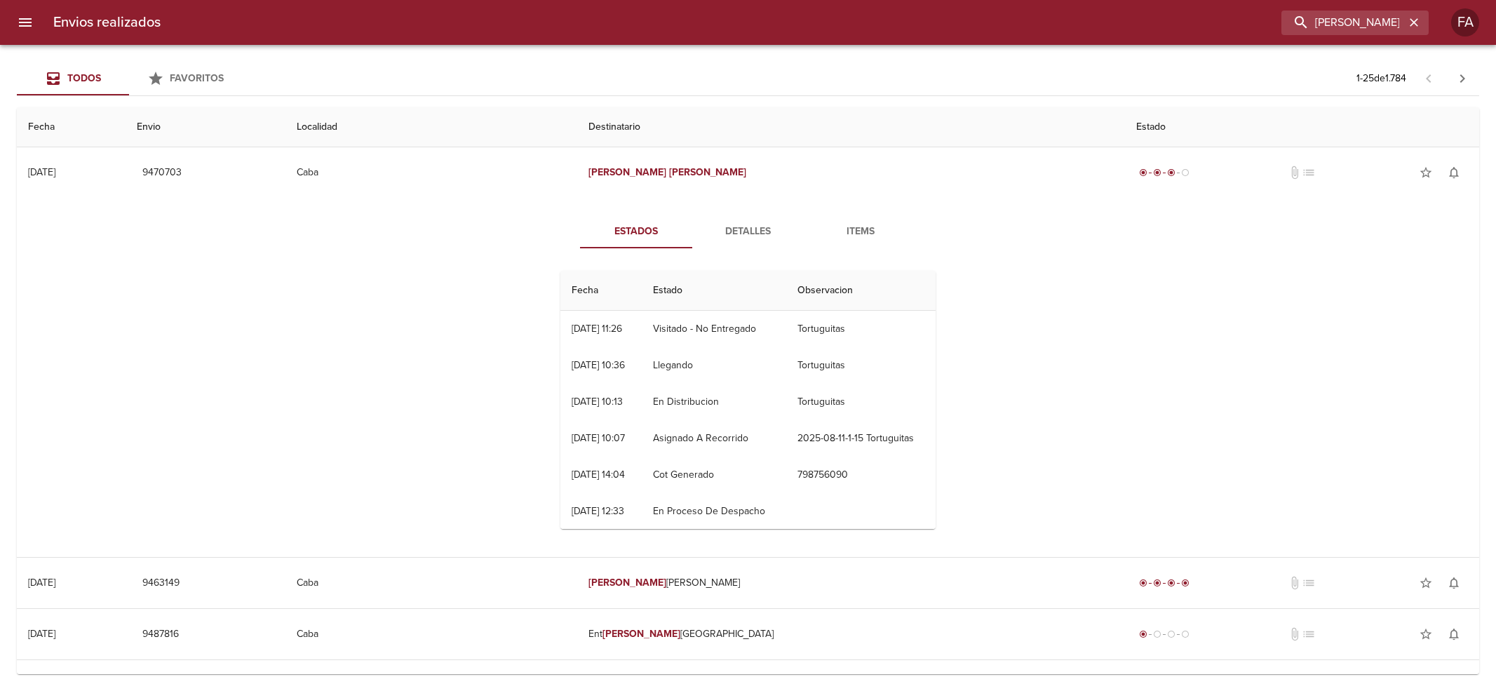 The image size is (1496, 691). Describe the element at coordinates (860, 231) in the screenshot. I see `span: Items` at that location.